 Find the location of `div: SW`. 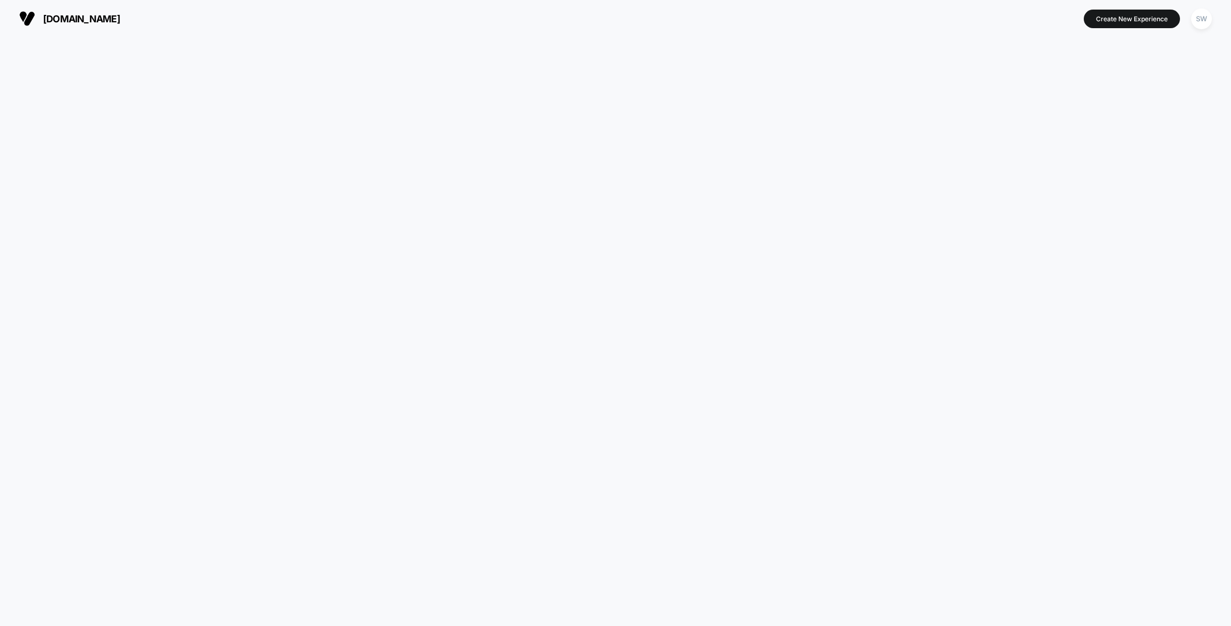

div: SW is located at coordinates (1201, 19).